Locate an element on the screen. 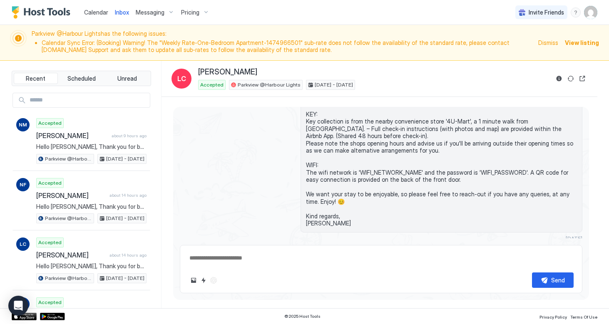 This screenshot has height=324, width=609. span: Terms Of Use is located at coordinates (584, 317).